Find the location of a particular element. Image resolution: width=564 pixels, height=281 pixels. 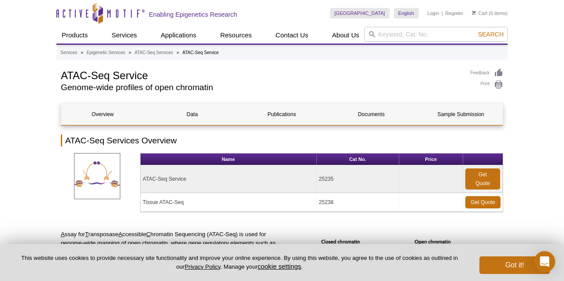

a: Publications is located at coordinates (281, 114).